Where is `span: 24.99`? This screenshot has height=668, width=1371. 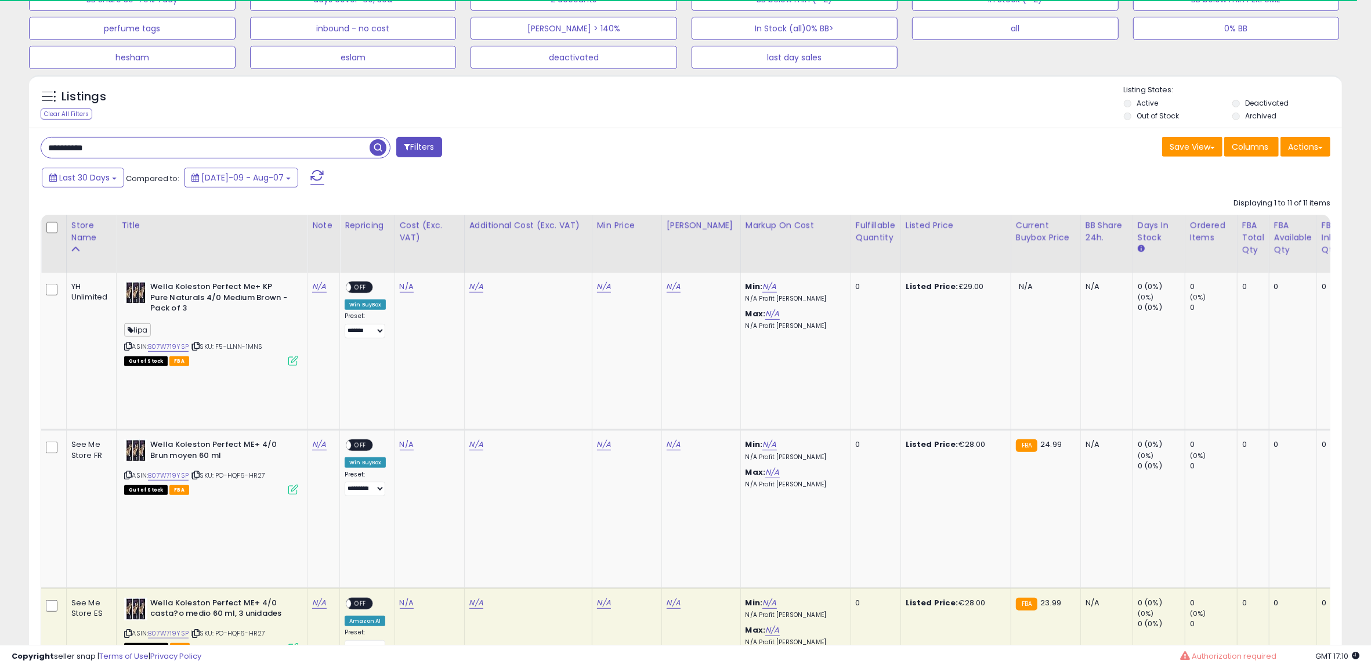 span: 24.99 is located at coordinates (1050, 444).